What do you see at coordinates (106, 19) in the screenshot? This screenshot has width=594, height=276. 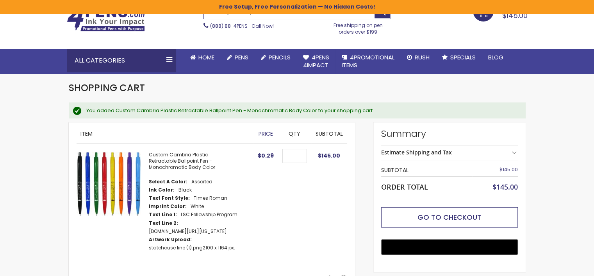 I see `img: 4Pens Custom Pens and Promotional Products` at bounding box center [106, 19].